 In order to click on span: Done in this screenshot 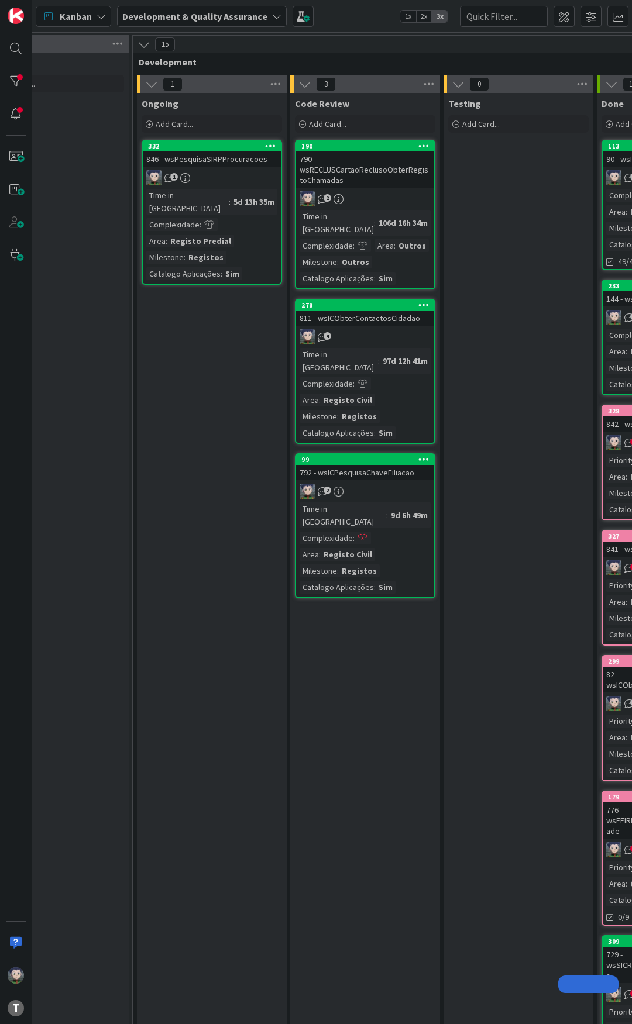, I will do `click(613, 104)`.